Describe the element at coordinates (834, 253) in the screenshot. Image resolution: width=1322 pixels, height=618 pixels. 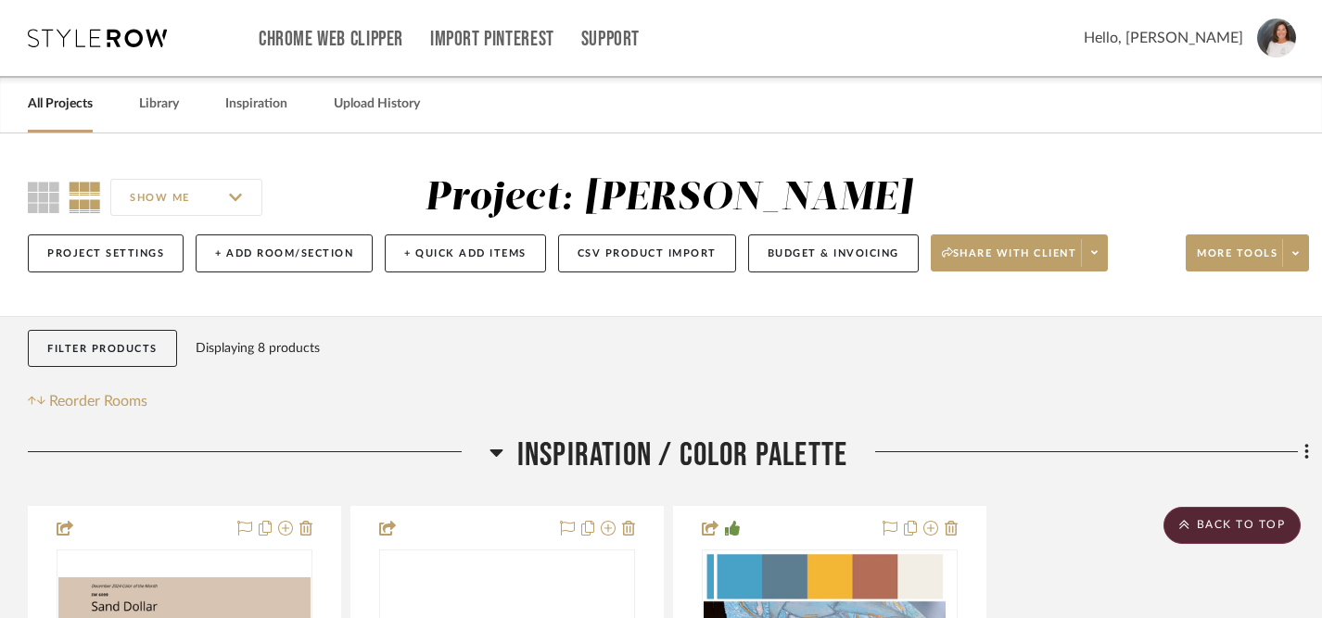
I see `button: Budget & Invoicing` at that location.